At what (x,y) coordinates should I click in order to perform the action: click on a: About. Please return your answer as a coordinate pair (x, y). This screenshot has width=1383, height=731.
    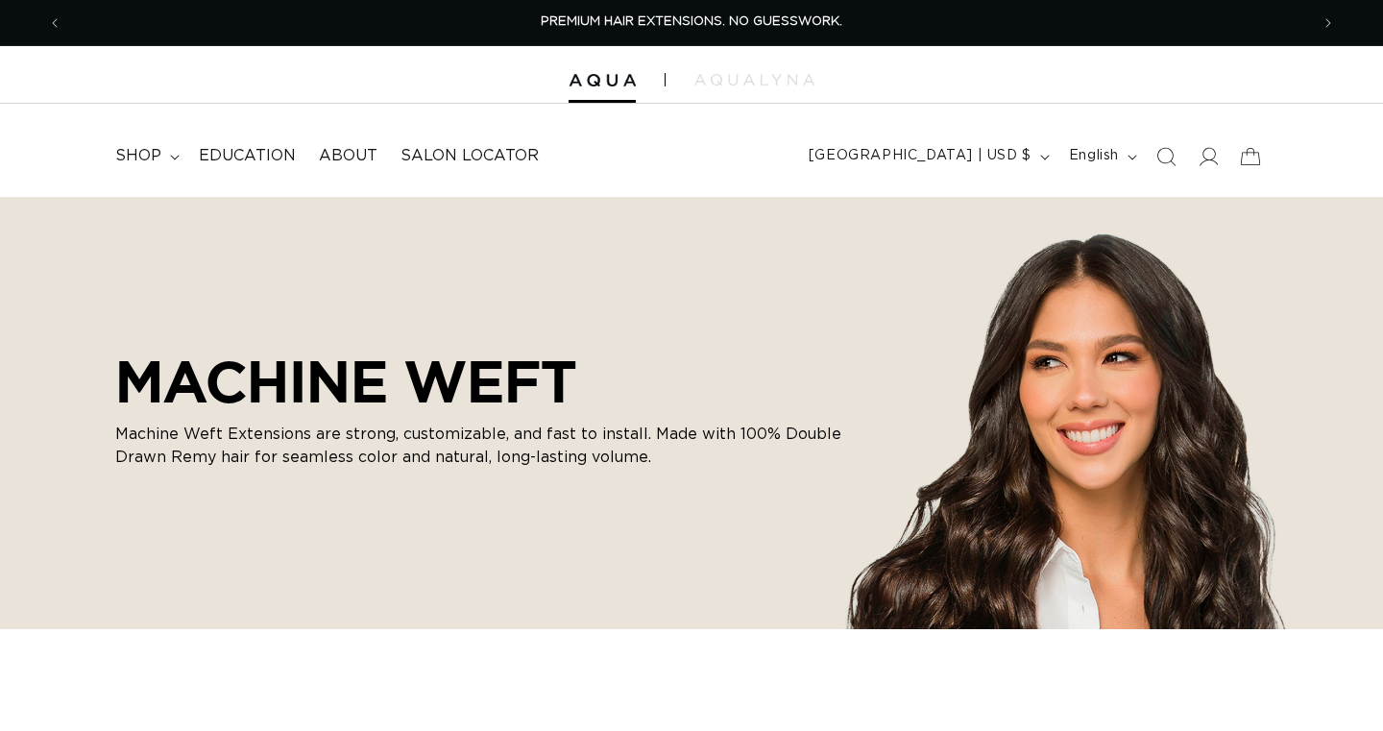
    Looking at the image, I should click on (348, 156).